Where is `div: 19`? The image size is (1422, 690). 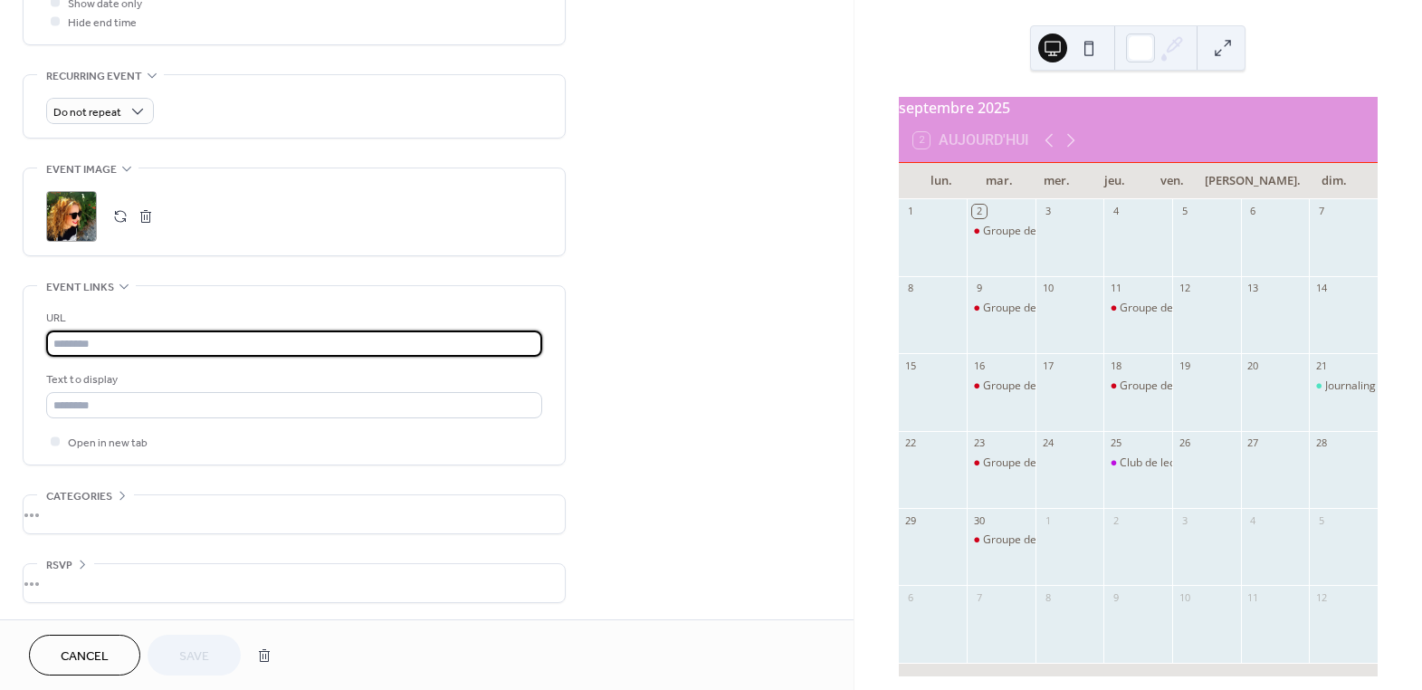 div: 19 is located at coordinates (1184, 365).